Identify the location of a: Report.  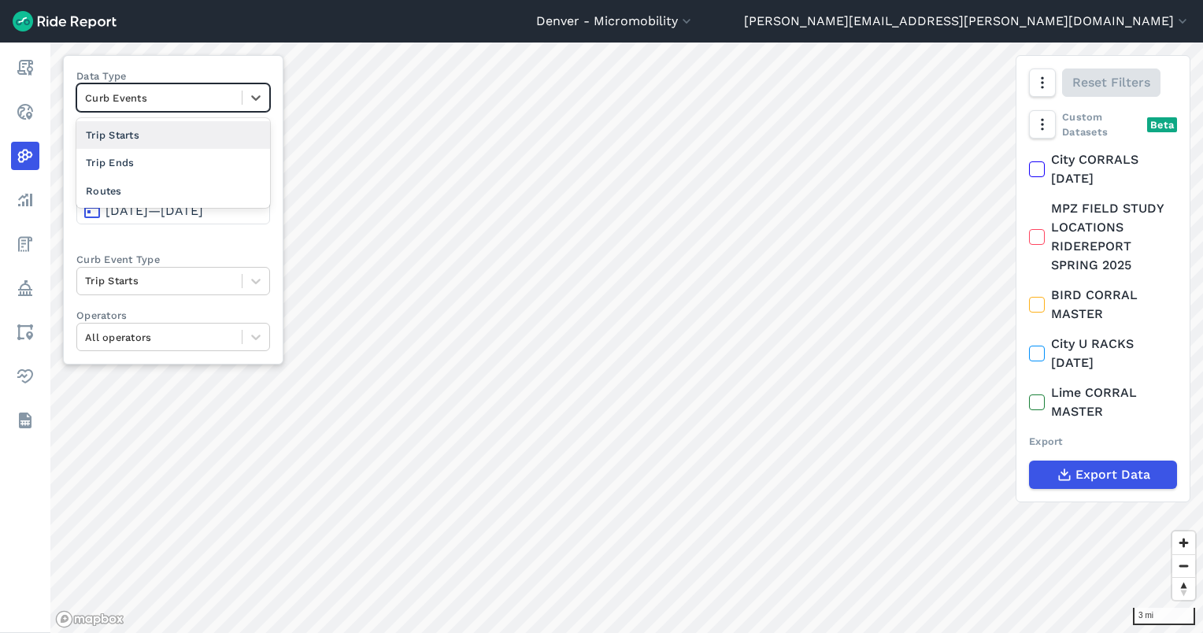
(25, 68).